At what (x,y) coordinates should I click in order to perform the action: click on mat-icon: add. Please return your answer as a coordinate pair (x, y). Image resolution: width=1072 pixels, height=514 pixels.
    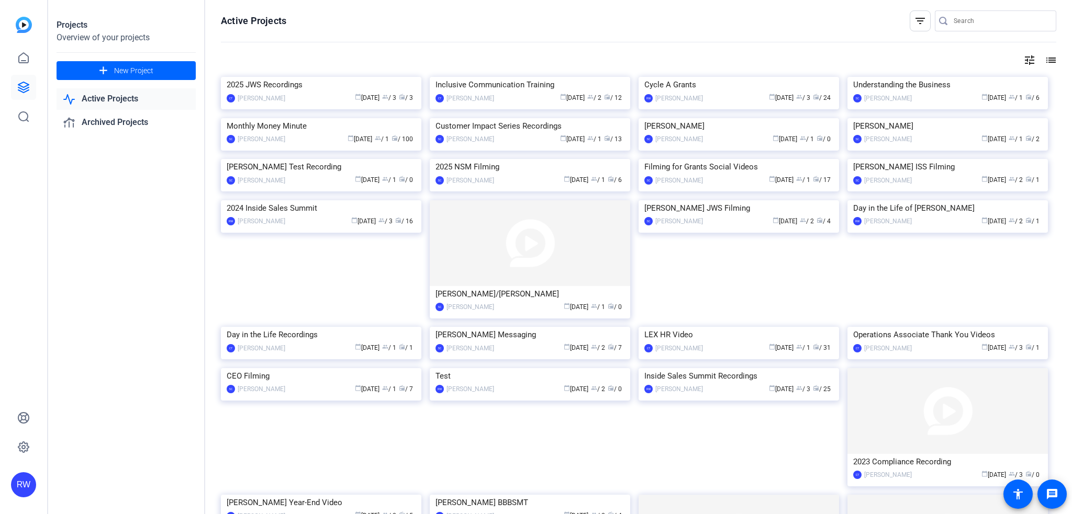
    Looking at the image, I should click on (103, 71).